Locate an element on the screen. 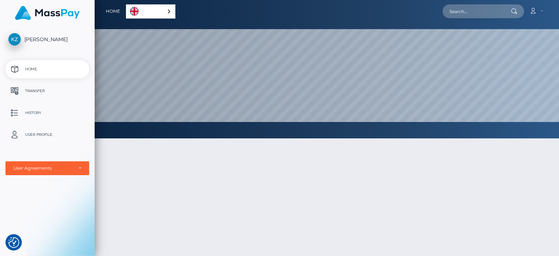 The height and width of the screenshot is (256, 559). aside: Language selected: English is located at coordinates (151, 11).